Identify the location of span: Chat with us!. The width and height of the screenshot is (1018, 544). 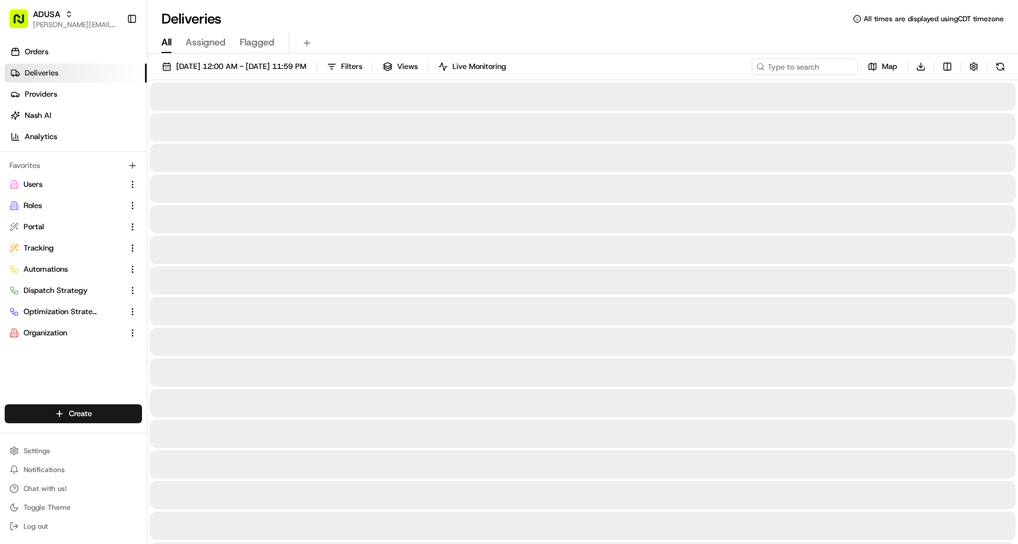
(45, 489).